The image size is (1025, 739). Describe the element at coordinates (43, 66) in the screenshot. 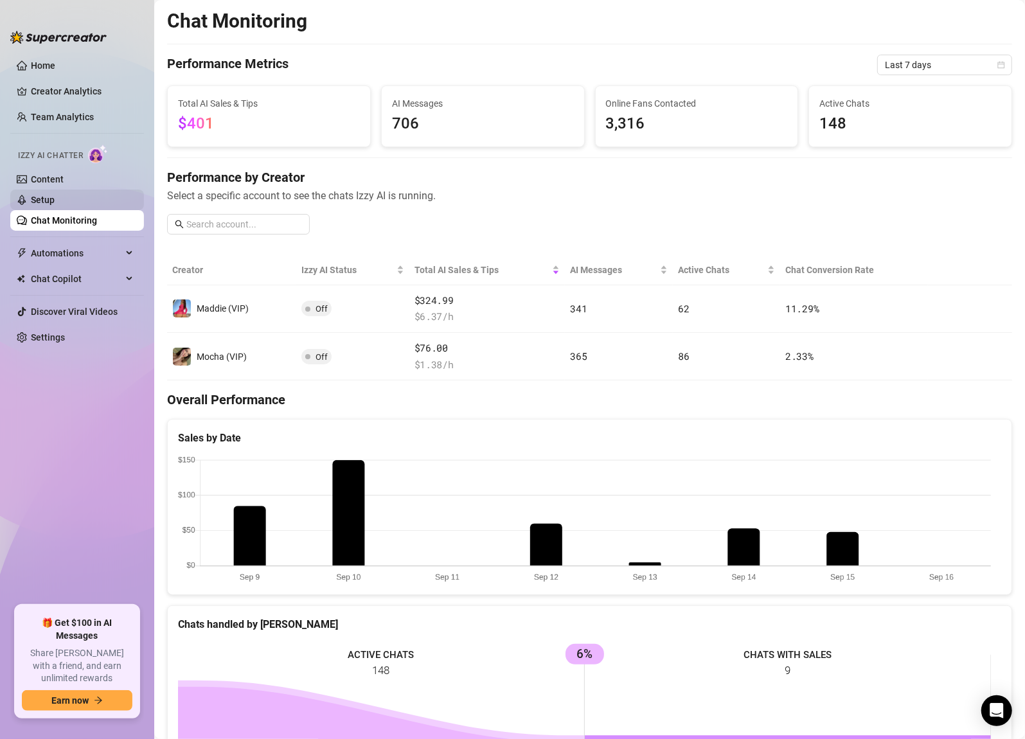

I see `a: Home` at that location.